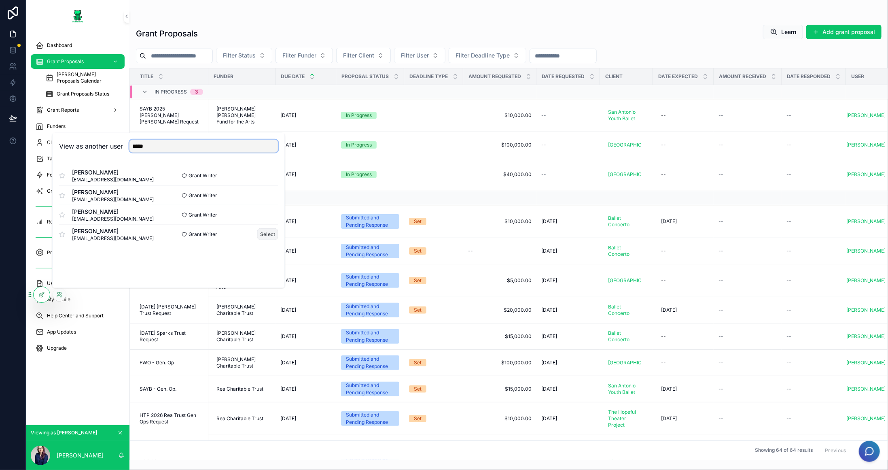  I want to click on span: Help Center and Support, so click(75, 316).